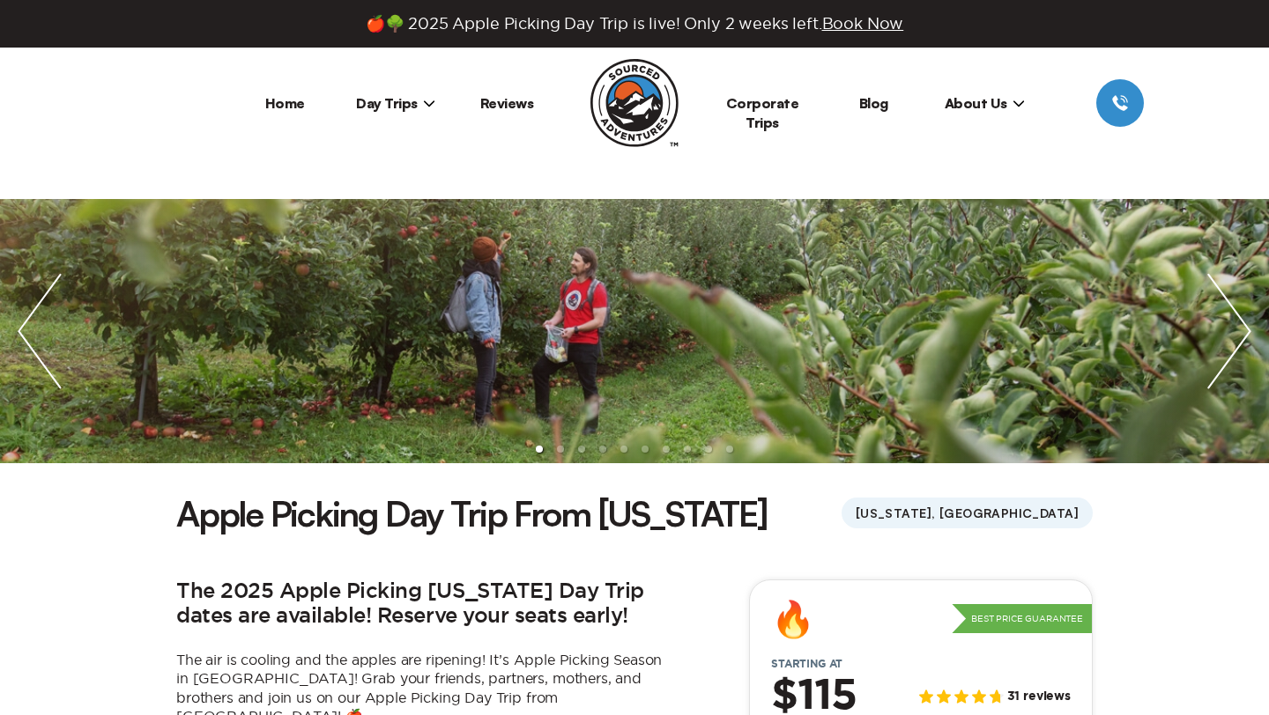 The image size is (1269, 715). What do you see at coordinates (762, 113) in the screenshot?
I see `a: Corporate Trips` at bounding box center [762, 113].